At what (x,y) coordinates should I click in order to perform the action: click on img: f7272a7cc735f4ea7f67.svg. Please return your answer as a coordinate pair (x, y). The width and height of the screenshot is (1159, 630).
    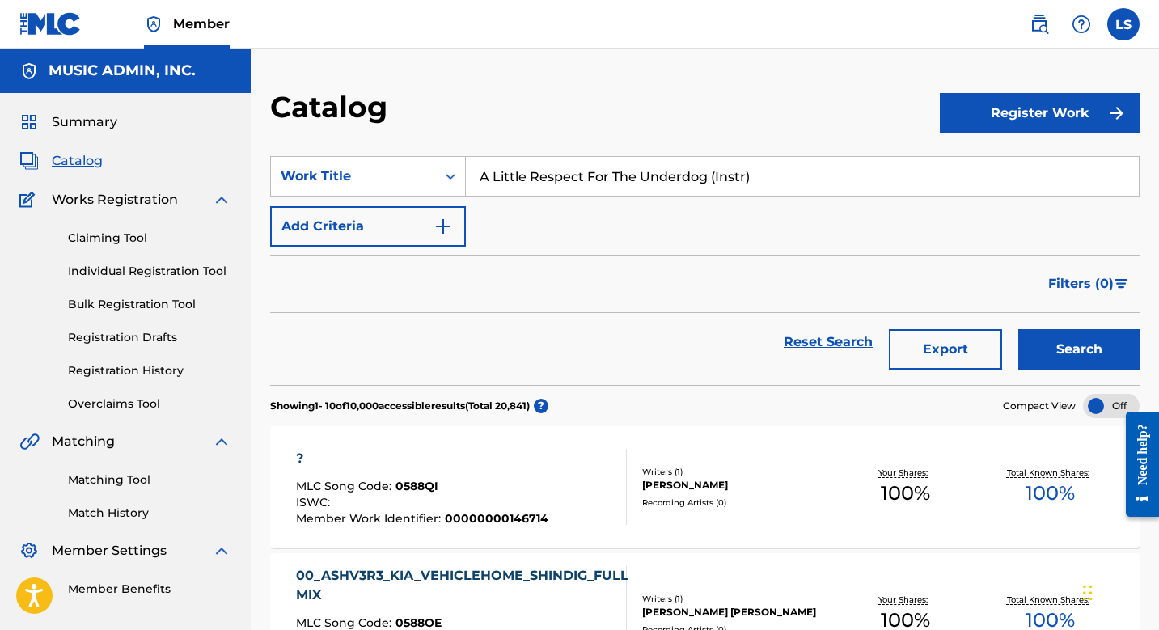
    Looking at the image, I should click on (1117, 113).